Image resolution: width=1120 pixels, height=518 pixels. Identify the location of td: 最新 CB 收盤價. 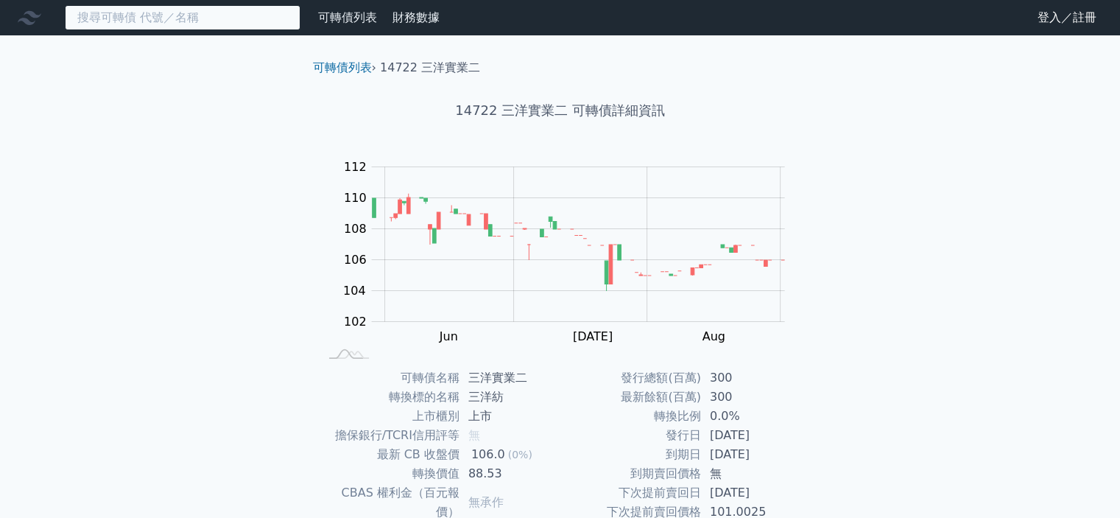
(389, 454).